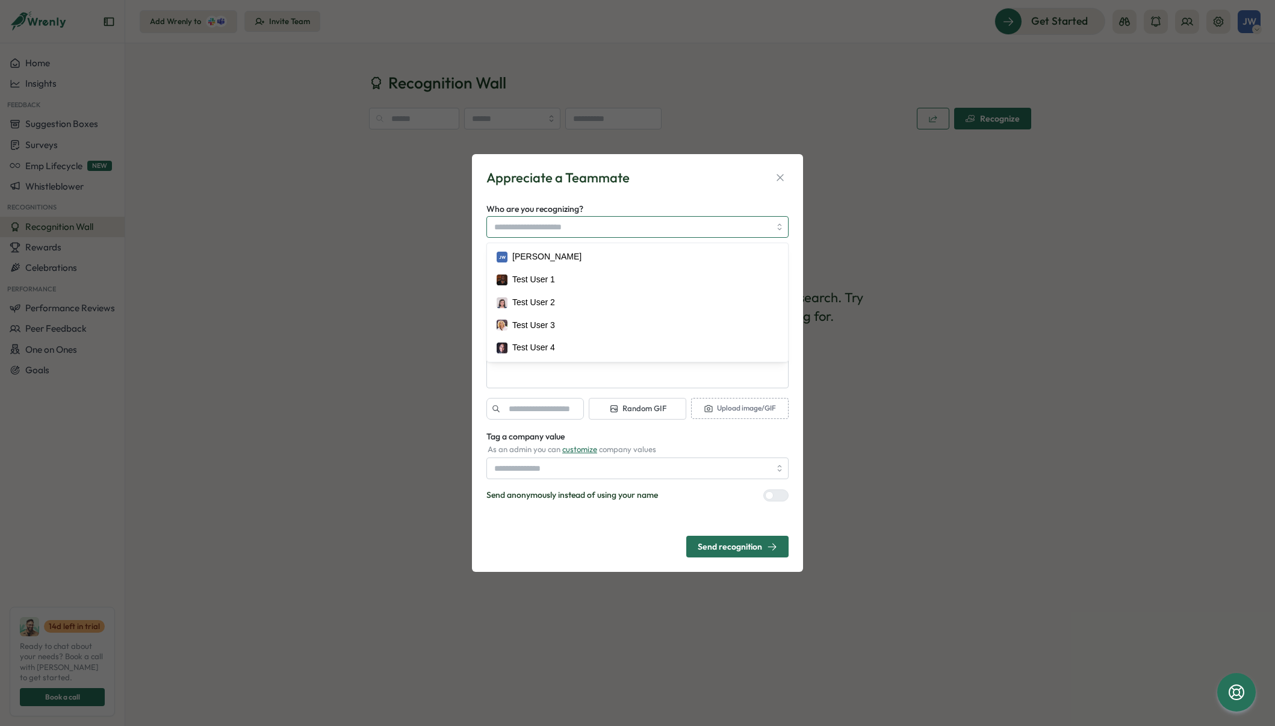 The width and height of the screenshot is (1275, 726). I want to click on button: Send recognition, so click(737, 547).